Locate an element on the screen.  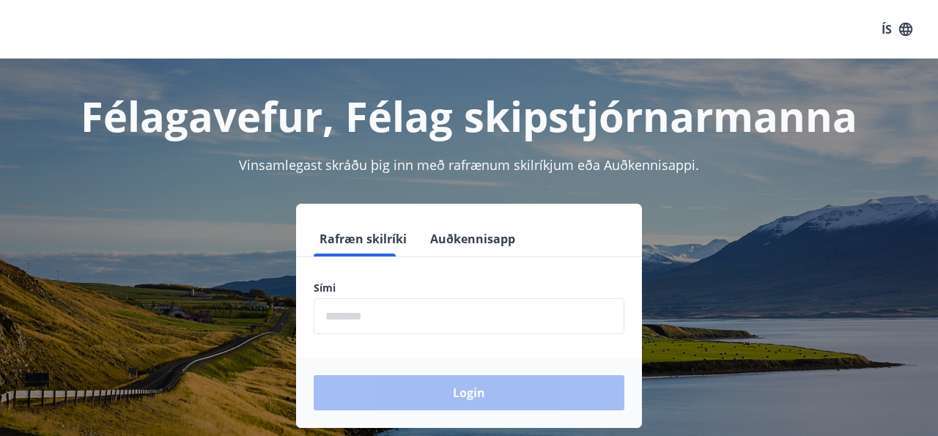
button: Rafræn skilríki is located at coordinates (363, 239).